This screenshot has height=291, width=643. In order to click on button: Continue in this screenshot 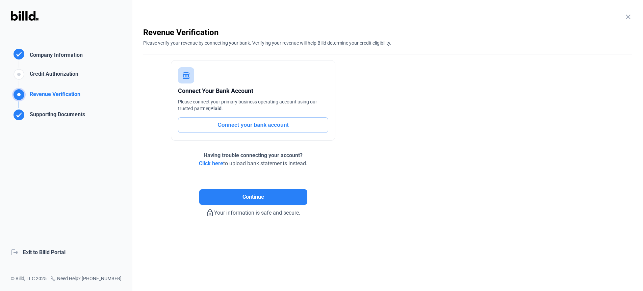, I will do `click(253, 197)`.